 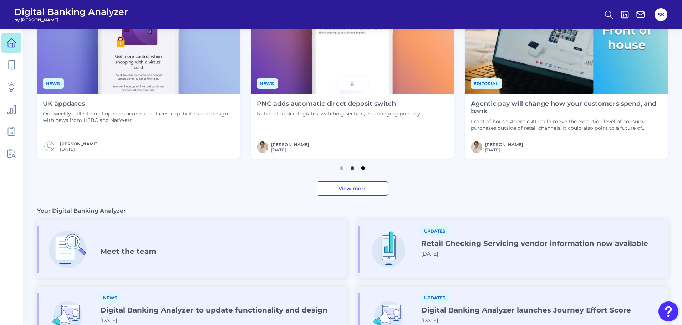 What do you see at coordinates (67, 249) in the screenshot?
I see `img: Deep_Dive.png` at bounding box center [67, 249].